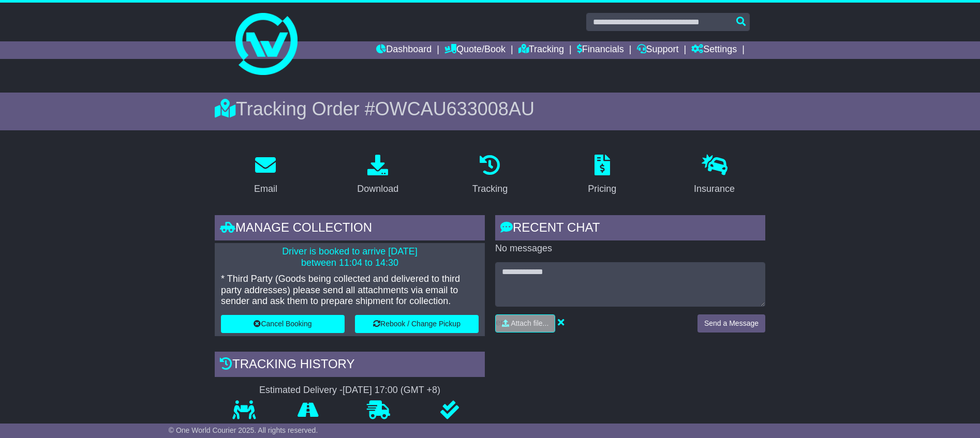 This screenshot has height=438, width=980. Describe the element at coordinates (731, 323) in the screenshot. I see `button: Send a Message` at that location.